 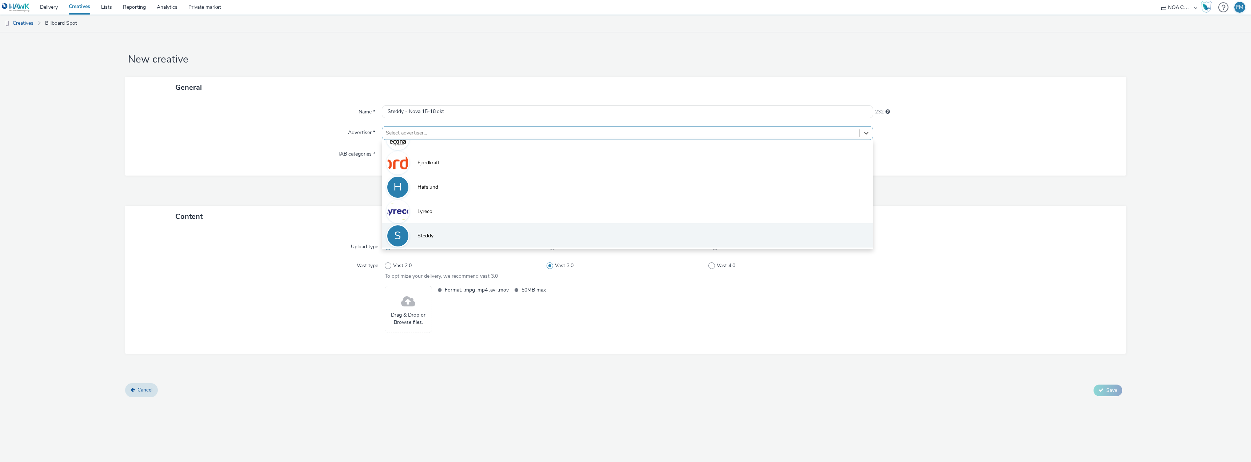 I want to click on a: Billboard Spot, so click(x=61, y=23).